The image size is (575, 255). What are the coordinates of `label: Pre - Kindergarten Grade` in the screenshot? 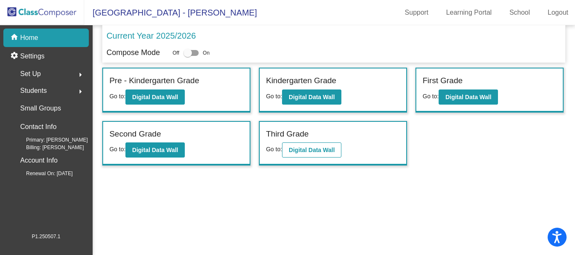 It's located at (154, 81).